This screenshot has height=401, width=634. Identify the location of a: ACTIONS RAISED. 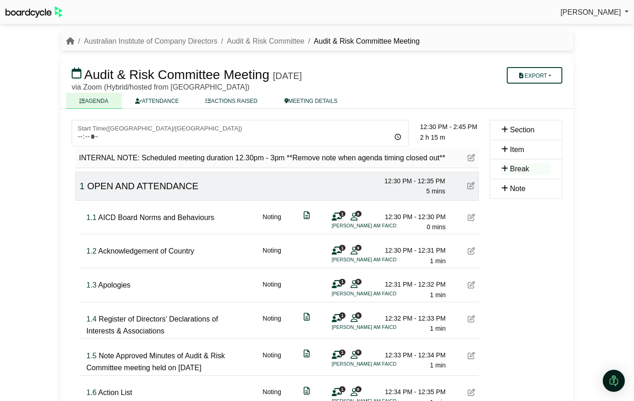
(231, 101).